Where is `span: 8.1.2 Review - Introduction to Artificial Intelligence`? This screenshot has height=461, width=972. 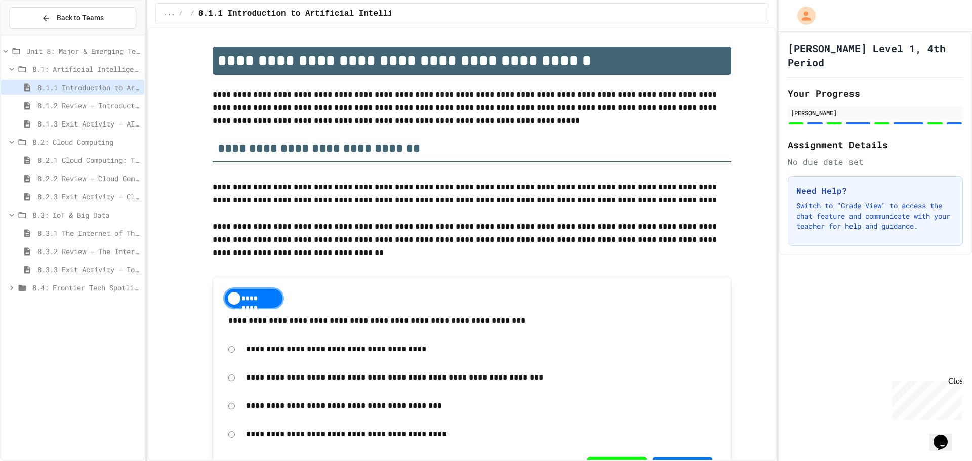 span: 8.1.2 Review - Introduction to Artificial Intelligence is located at coordinates (89, 105).